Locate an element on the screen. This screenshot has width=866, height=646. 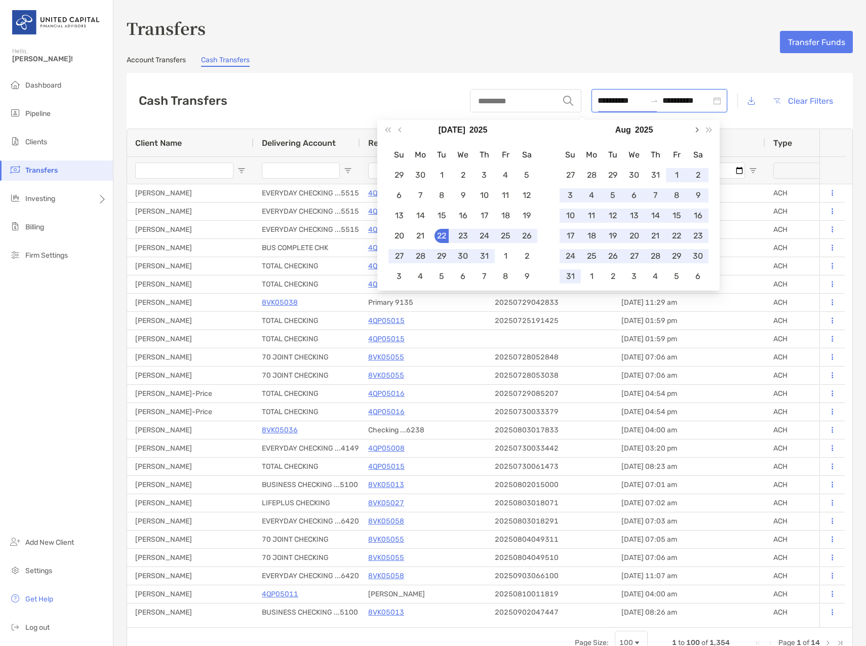
img: input icon is located at coordinates (568, 101).